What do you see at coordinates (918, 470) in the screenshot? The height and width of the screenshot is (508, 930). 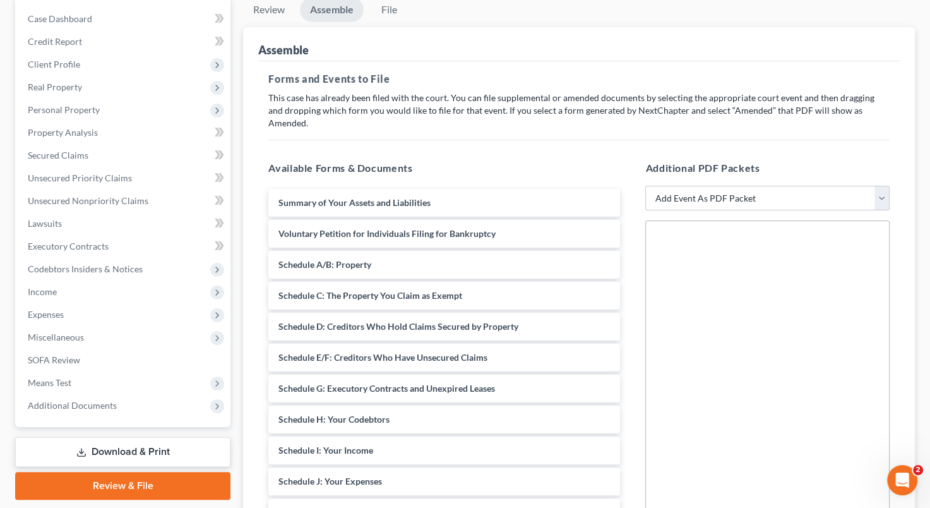 I see `span: 2` at bounding box center [918, 470].